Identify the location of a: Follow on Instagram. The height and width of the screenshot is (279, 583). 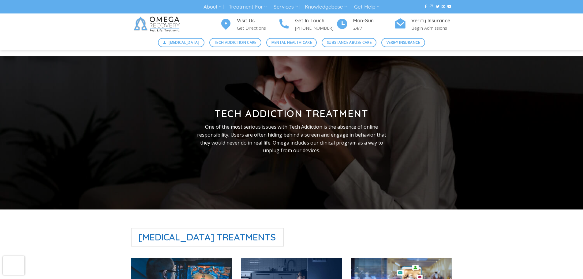
(431, 7).